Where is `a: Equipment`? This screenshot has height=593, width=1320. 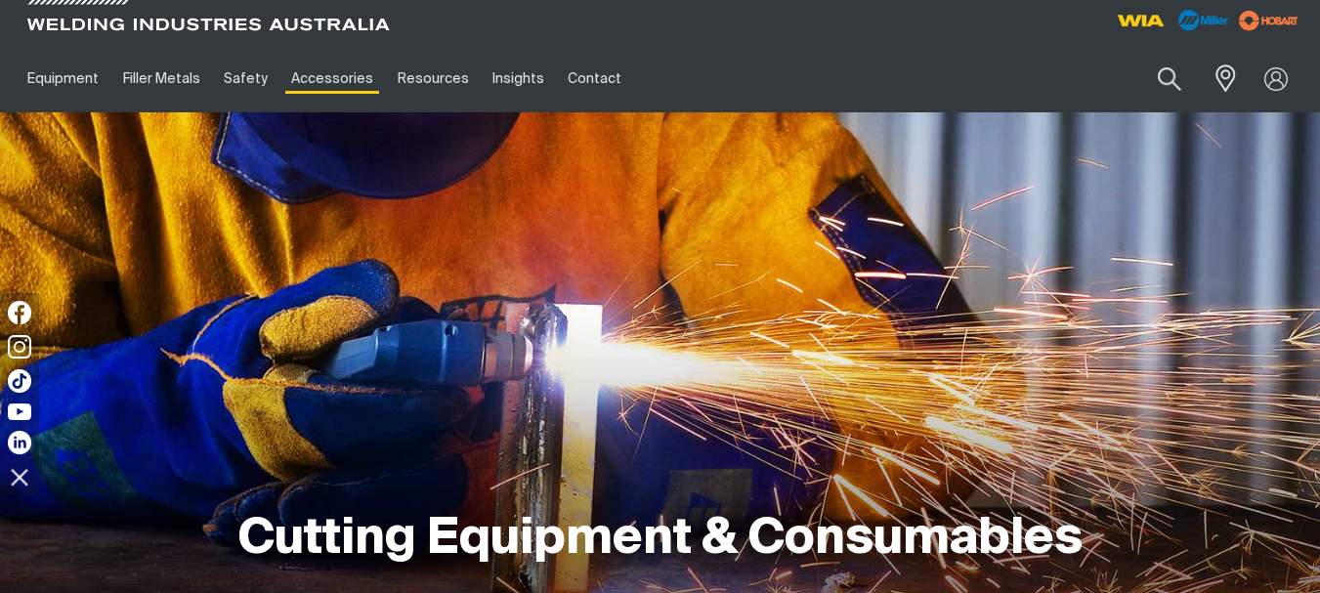 a: Equipment is located at coordinates (63, 78).